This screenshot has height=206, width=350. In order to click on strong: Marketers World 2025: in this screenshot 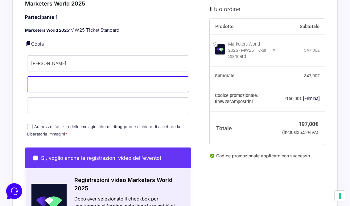, I will do `click(47, 30)`.